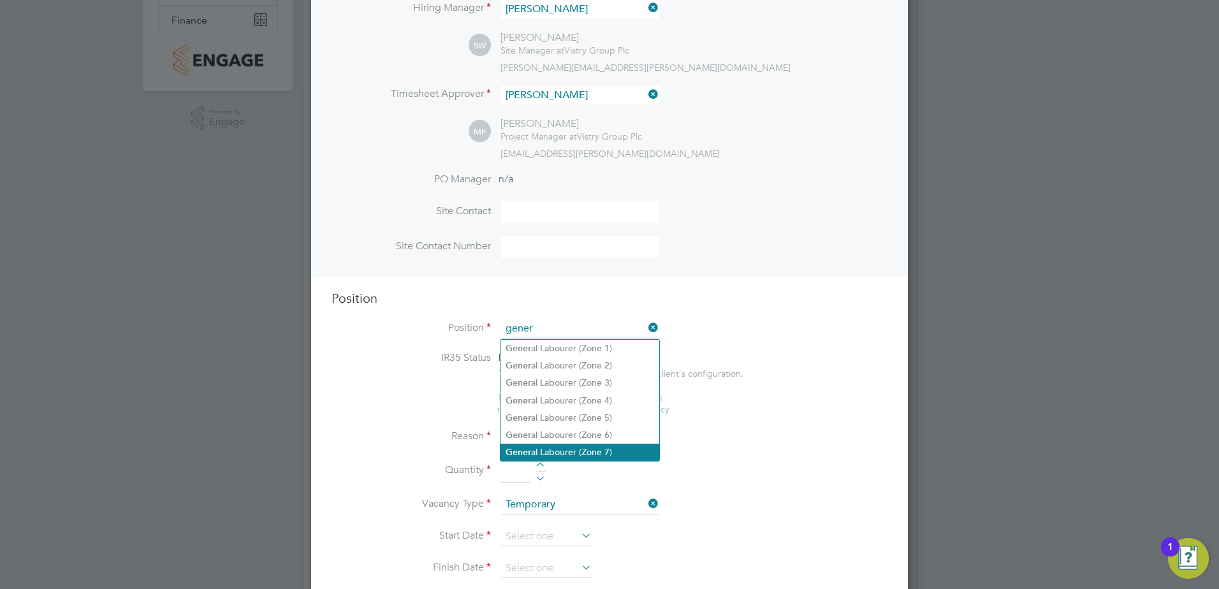 This screenshot has height=589, width=1219. What do you see at coordinates (411, 179) in the screenshot?
I see `label: PO Manager` at bounding box center [411, 179].